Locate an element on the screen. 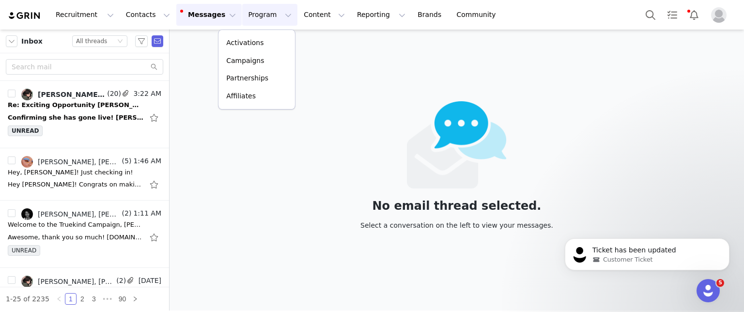  div: Confirming she has gone live! Lexi Goodman Manager for Chloe Xandria Brown Instagram | Tiktok | Y... is located at coordinates (76, 118).